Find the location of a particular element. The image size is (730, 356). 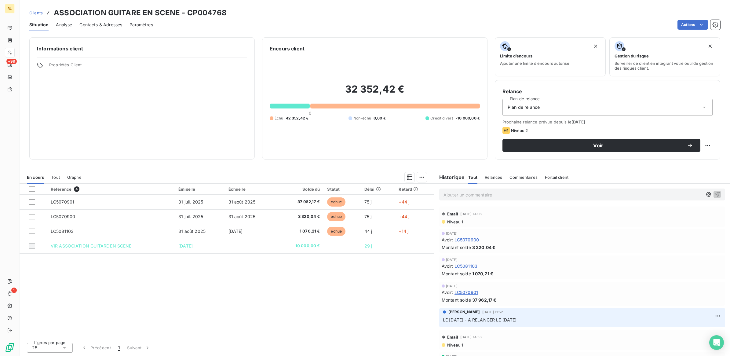

button: Limite d’encoursAjouter une limite d’encours autorisé is located at coordinates (550, 57).